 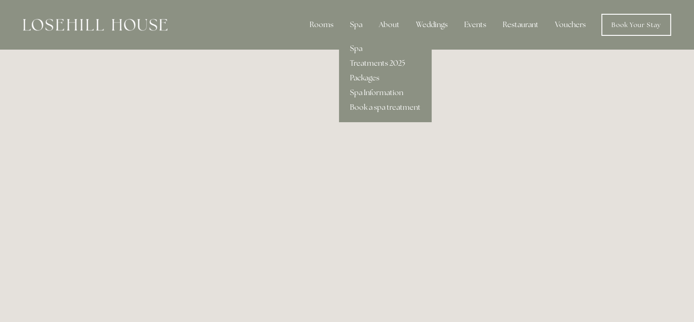 What do you see at coordinates (385, 49) in the screenshot?
I see `a: Spa` at bounding box center [385, 49].